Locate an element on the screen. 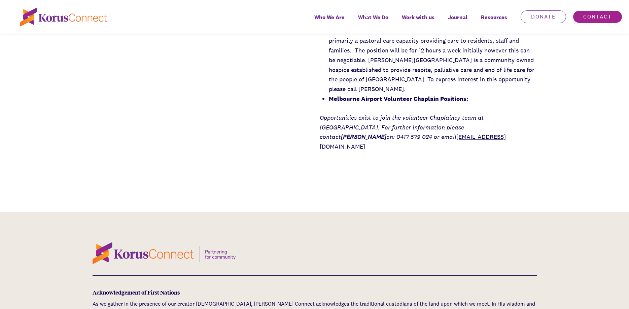 The height and width of the screenshot is (309, 629). span: Who We Are is located at coordinates (329, 17).